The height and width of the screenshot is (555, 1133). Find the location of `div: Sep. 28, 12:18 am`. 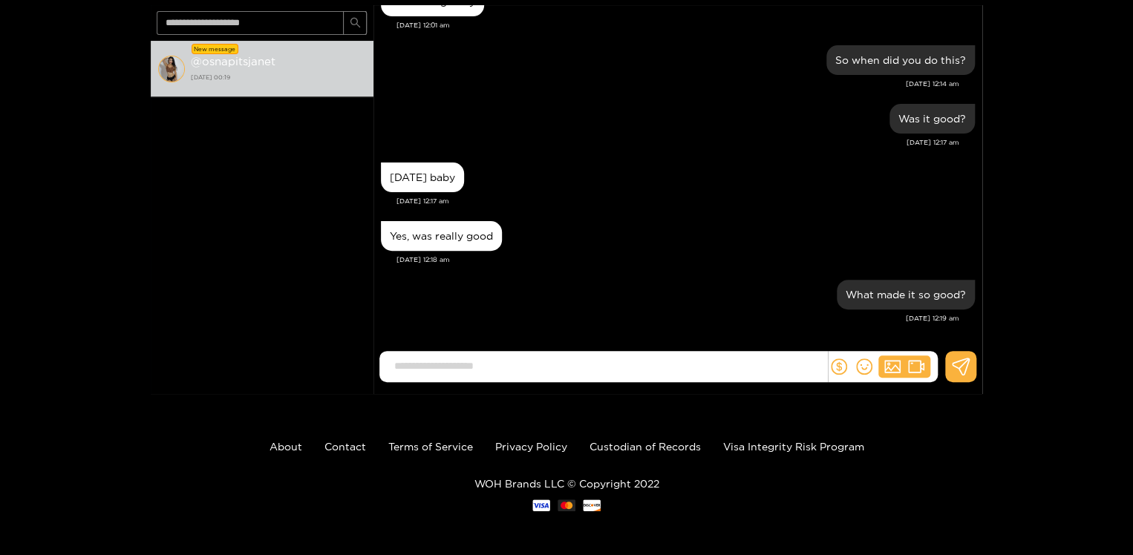

div: Sep. 28, 12:18 am is located at coordinates (441, 236).